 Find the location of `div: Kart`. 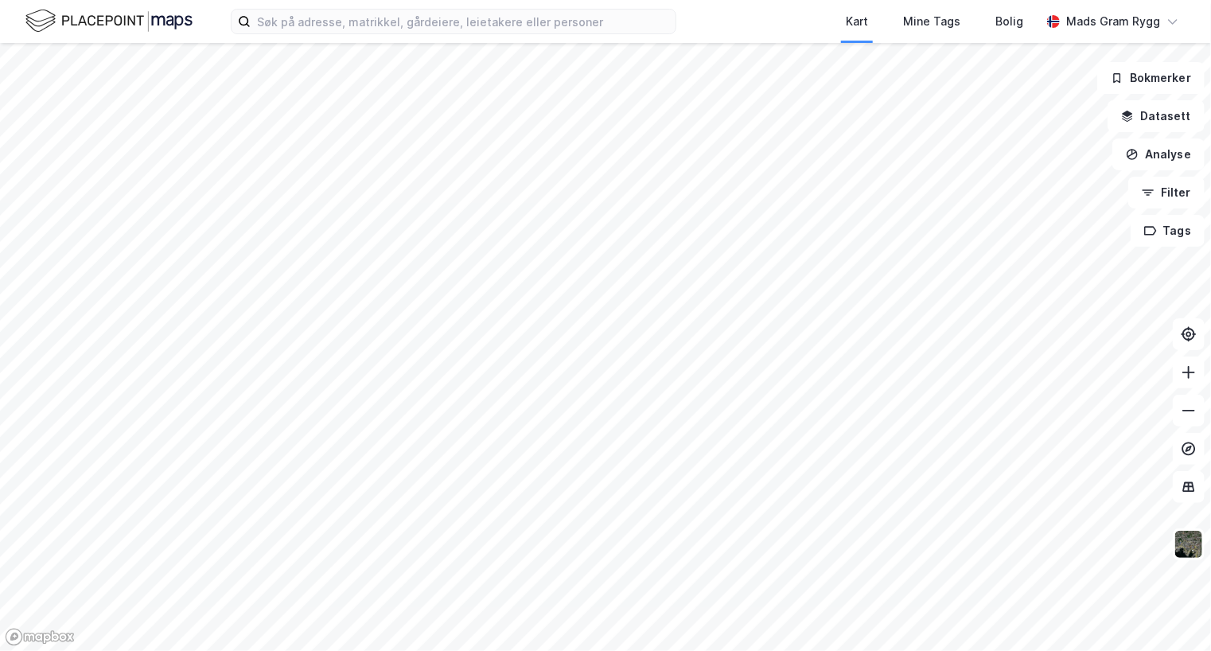

div: Kart is located at coordinates (857, 21).